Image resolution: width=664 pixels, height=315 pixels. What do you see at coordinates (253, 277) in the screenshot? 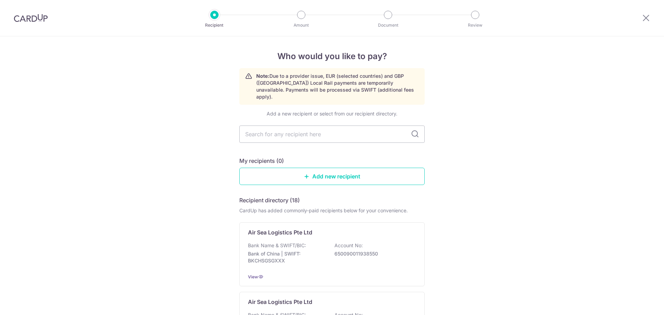
I see `span: View` at bounding box center [253, 277].